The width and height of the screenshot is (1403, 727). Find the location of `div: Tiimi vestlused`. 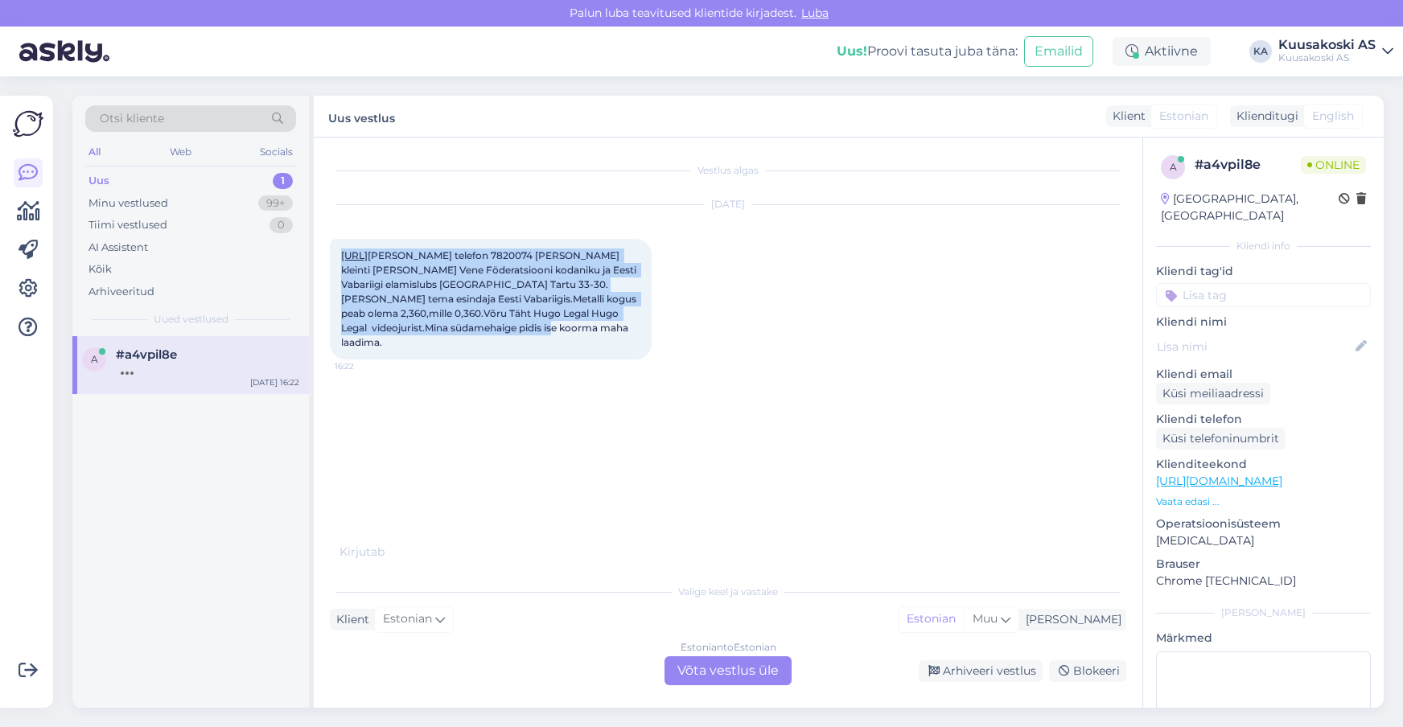

div: Tiimi vestlused is located at coordinates (128, 225).